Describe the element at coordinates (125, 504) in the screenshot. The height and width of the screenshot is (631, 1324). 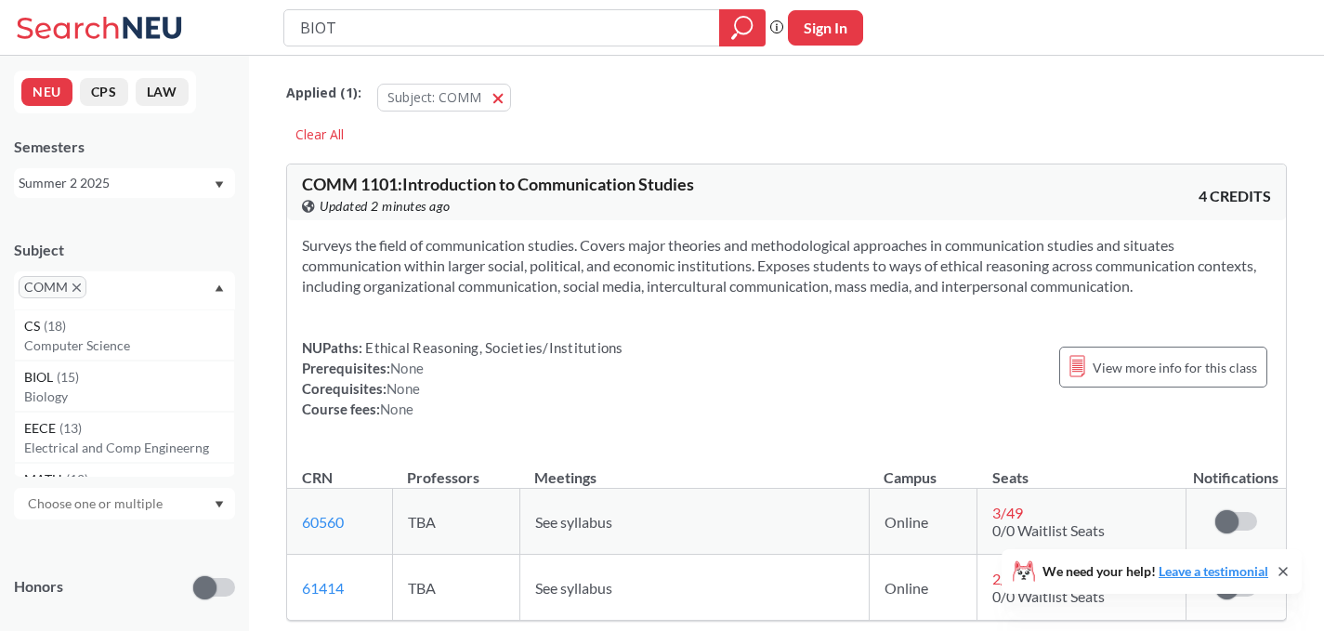
I see `div: Dropdown arrow` at that location.